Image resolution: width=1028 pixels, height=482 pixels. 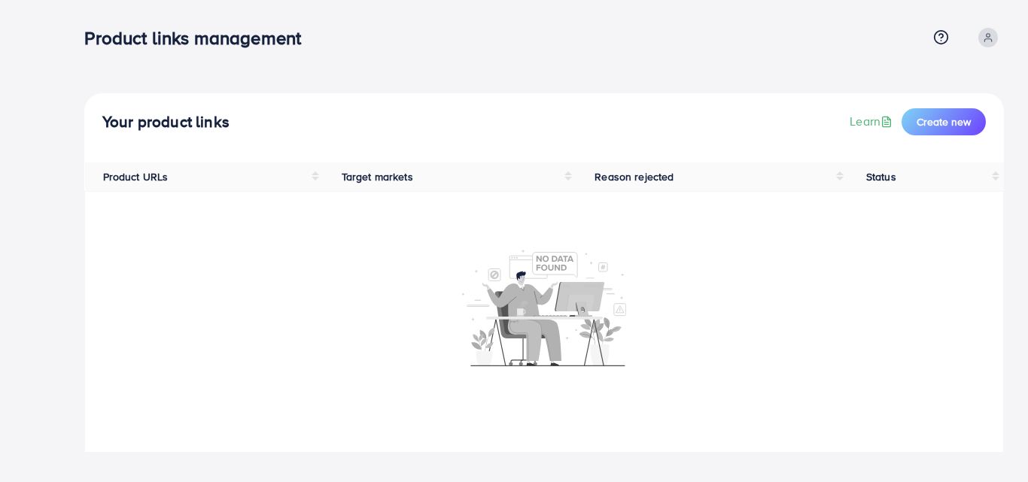 What do you see at coordinates (881, 177) in the screenshot?
I see `span: Status` at bounding box center [881, 177].